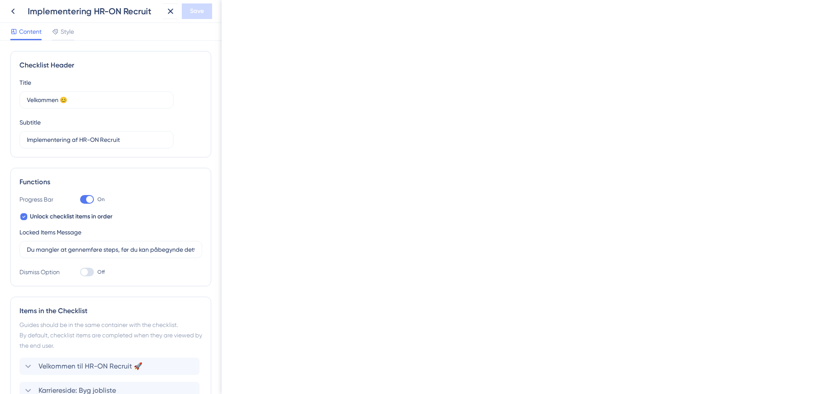 The height and width of the screenshot is (394, 831). What do you see at coordinates (41, 200) in the screenshot?
I see `div: Progress Bar` at bounding box center [41, 200].